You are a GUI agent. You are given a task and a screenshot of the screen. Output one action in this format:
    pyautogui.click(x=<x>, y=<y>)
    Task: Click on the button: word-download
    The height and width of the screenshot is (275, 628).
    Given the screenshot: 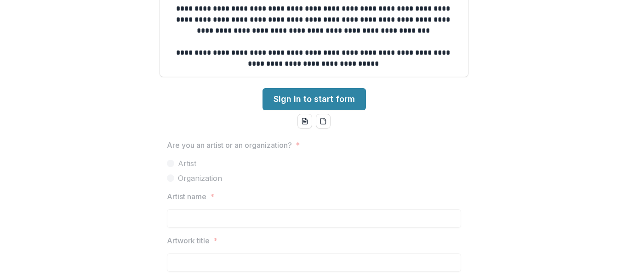 What is the action you would take?
    pyautogui.click(x=305, y=121)
    